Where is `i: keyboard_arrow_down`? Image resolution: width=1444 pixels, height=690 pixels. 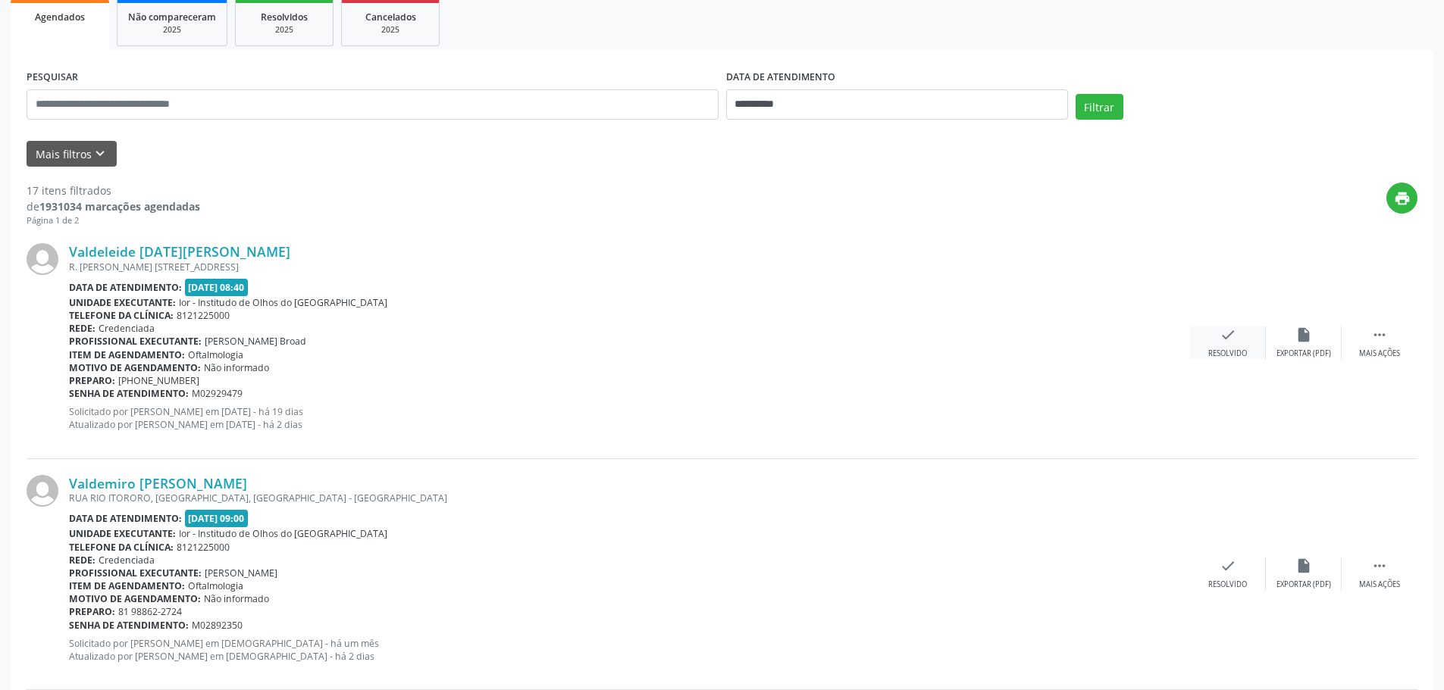 i: keyboard_arrow_down is located at coordinates (100, 154).